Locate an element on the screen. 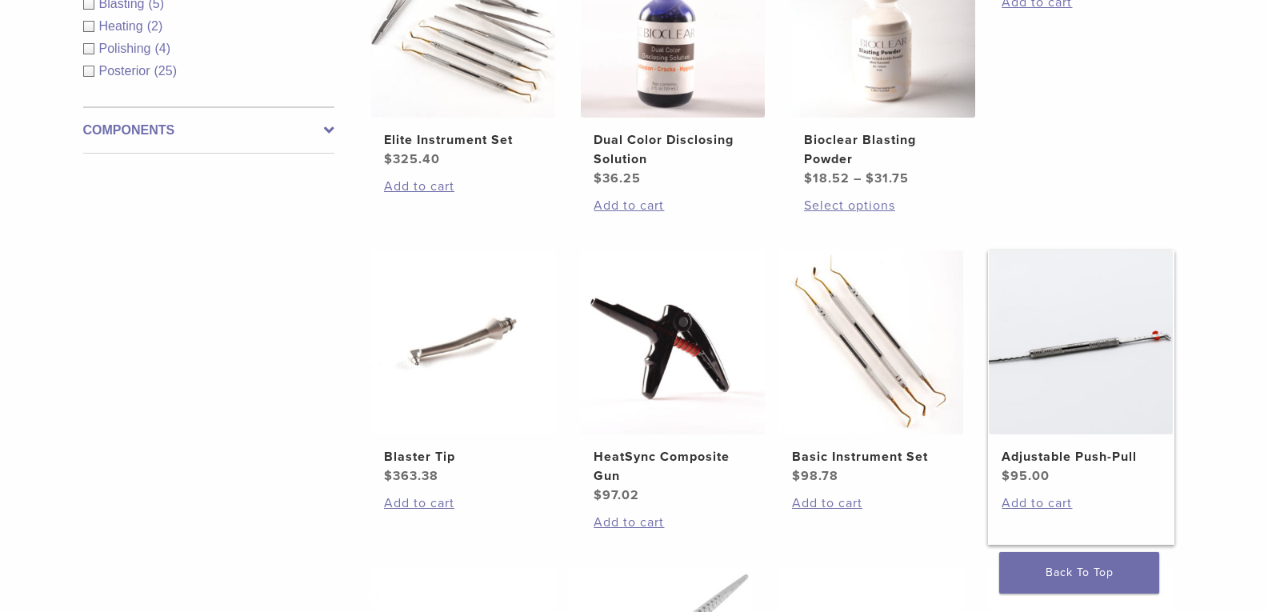 This screenshot has height=612, width=1268. span: Polishing is located at coordinates (127, 48).